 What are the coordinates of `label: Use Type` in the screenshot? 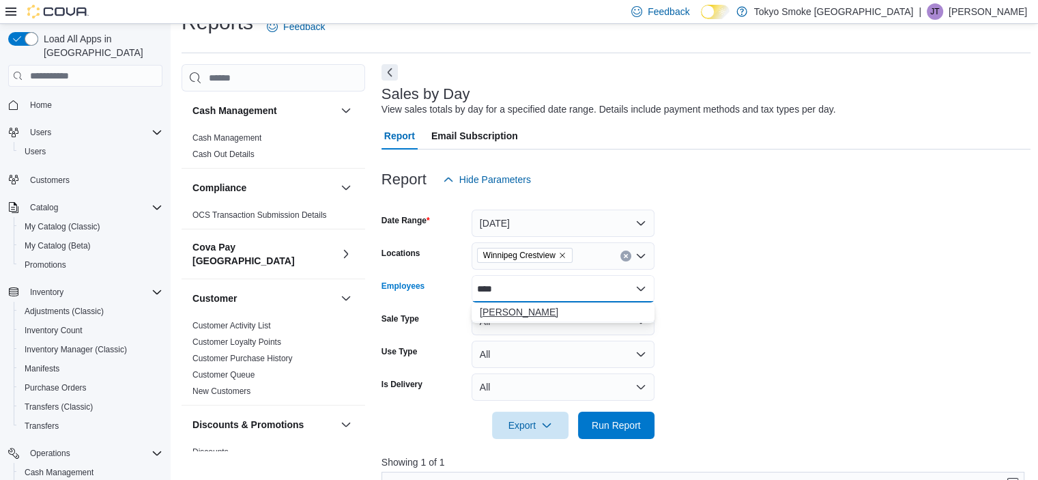 It's located at (399, 351).